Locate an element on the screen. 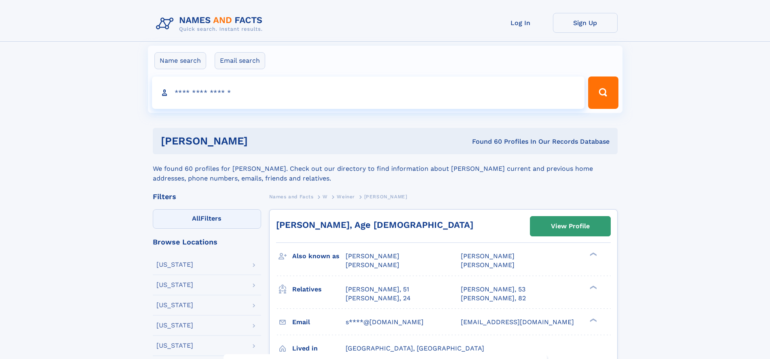  h3: Relatives is located at coordinates (319, 289).